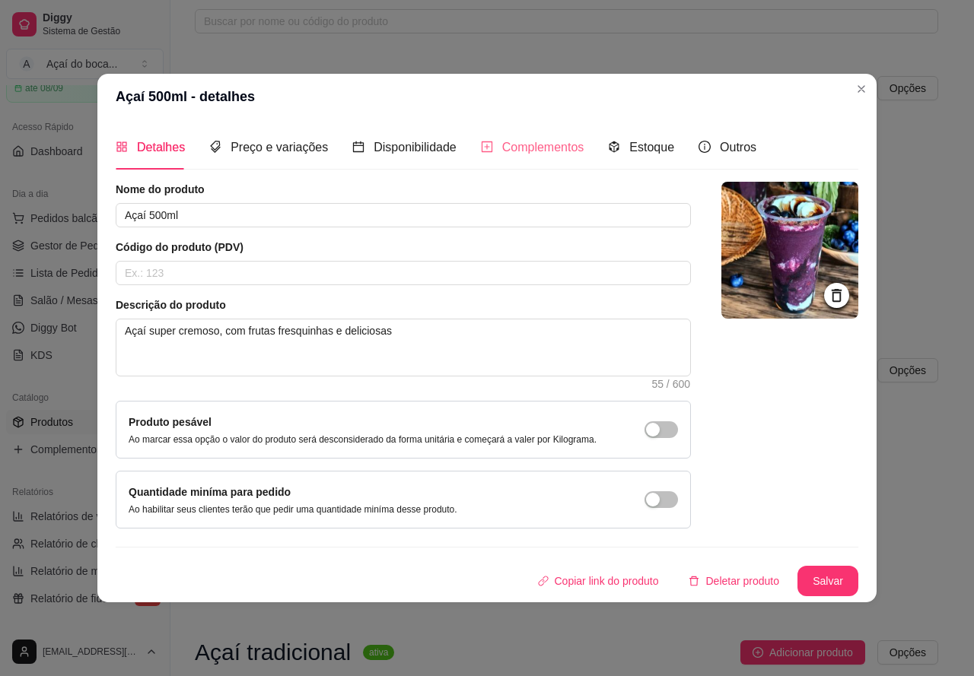 The width and height of the screenshot is (974, 676). Describe the element at coordinates (293, 510) in the screenshot. I see `p: Ao habilitar seus clientes terão que pedir uma quantidade miníma desse produto.` at that location.